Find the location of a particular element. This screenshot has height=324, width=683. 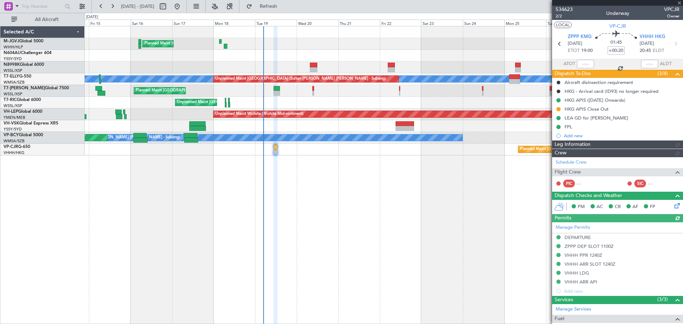

div: Fri 22 is located at coordinates (400, 23).